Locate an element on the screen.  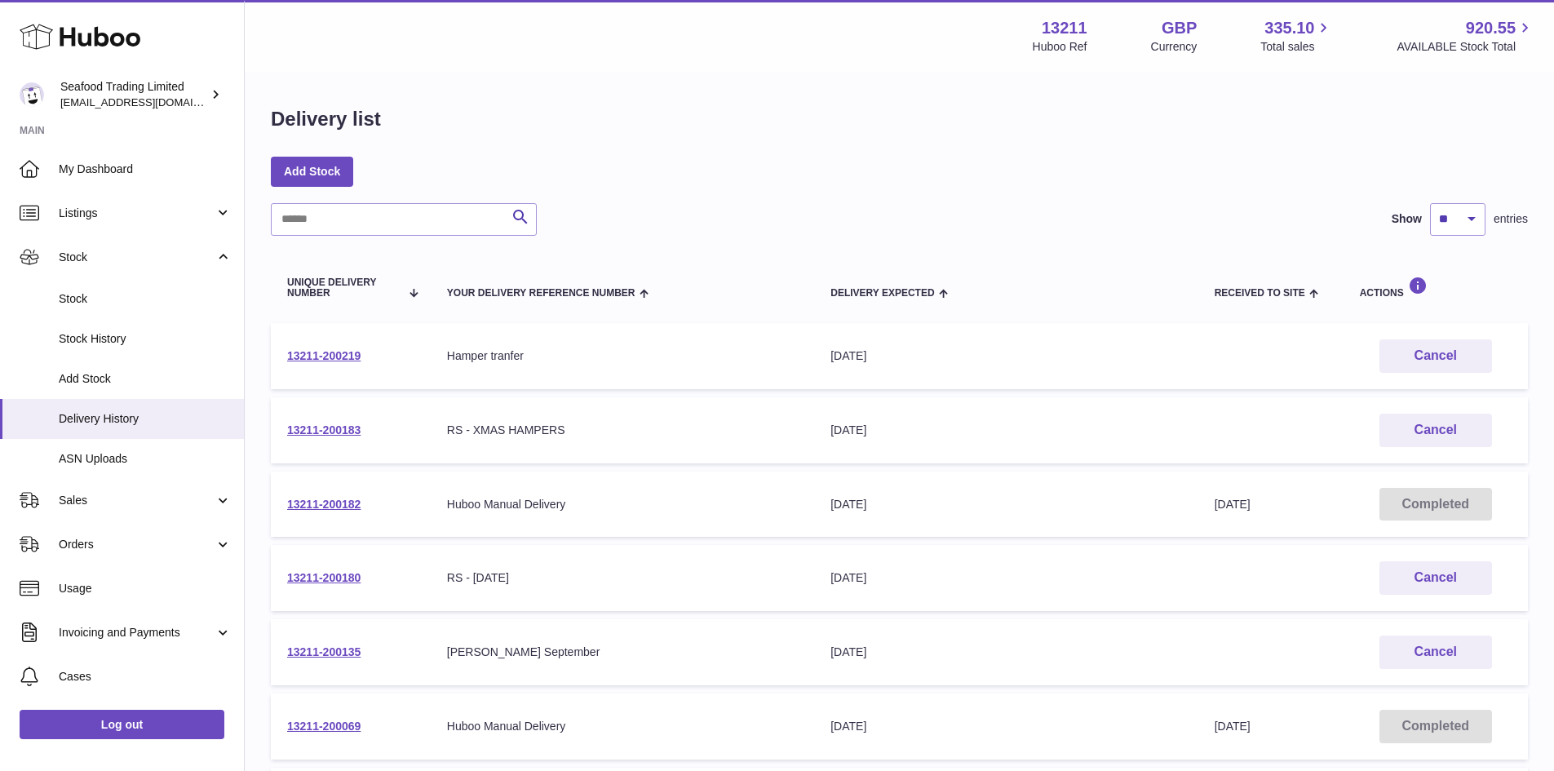
span: Orders is located at coordinates (136, 544).